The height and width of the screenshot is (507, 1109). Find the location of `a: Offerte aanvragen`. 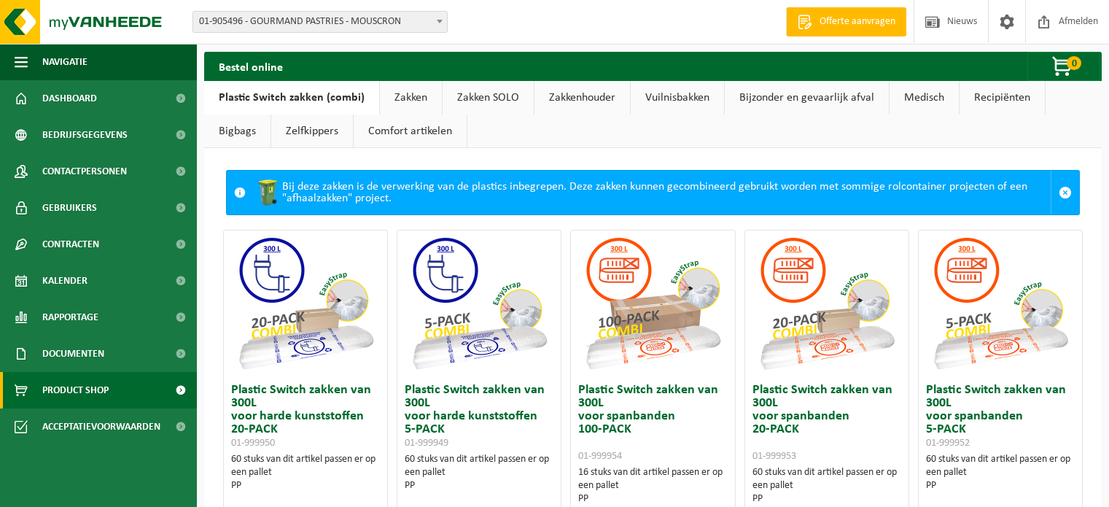

a: Offerte aanvragen is located at coordinates (846, 22).